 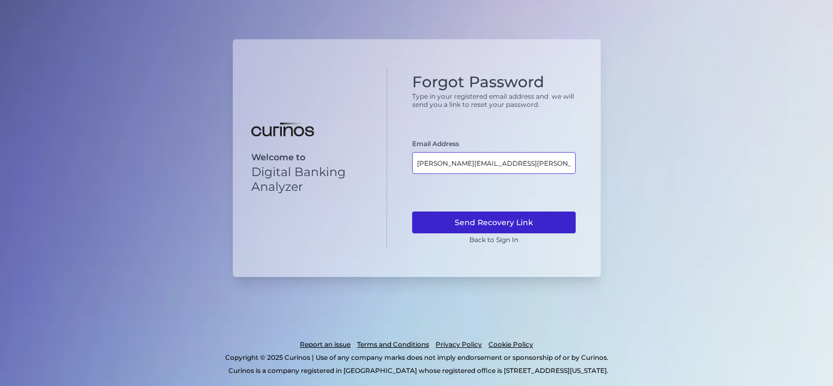 What do you see at coordinates (511, 344) in the screenshot?
I see `a: Cookie Policy` at bounding box center [511, 344].